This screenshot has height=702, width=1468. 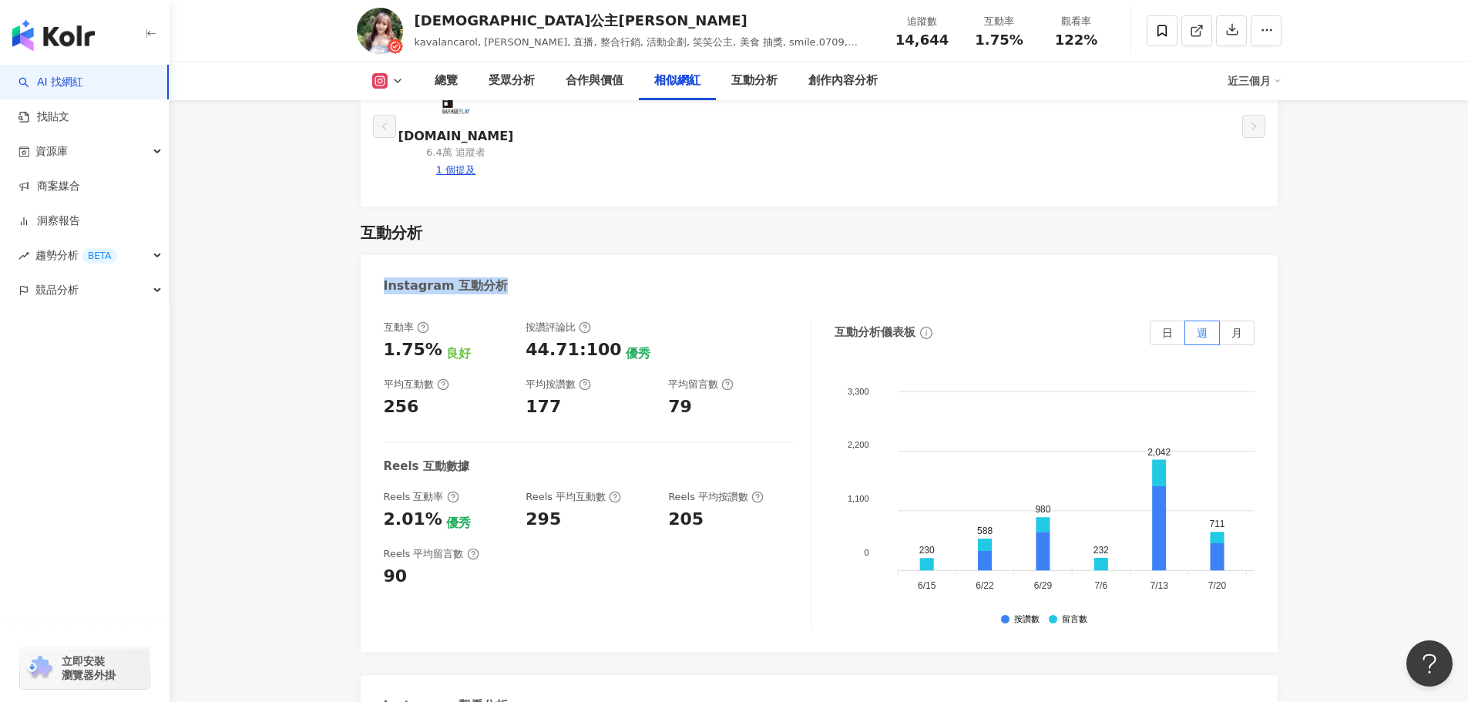 What do you see at coordinates (416, 385) in the screenshot?
I see `div: 平均互動數` at bounding box center [416, 385].